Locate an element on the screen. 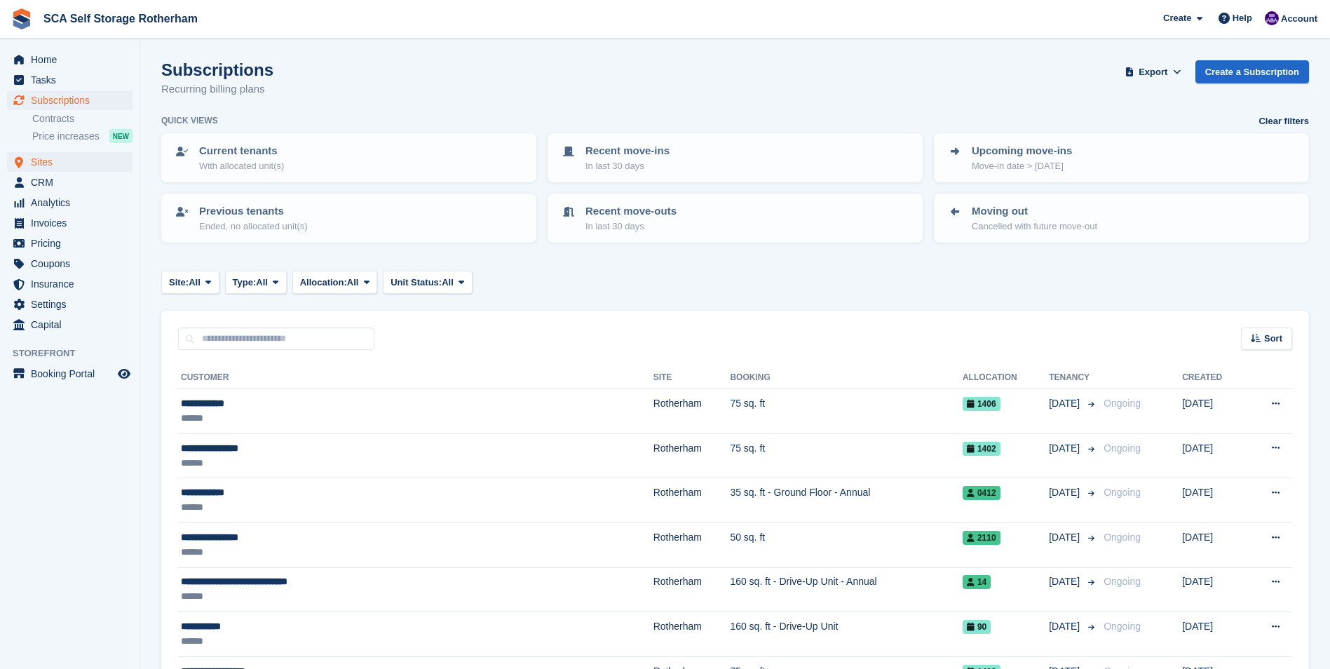 The image size is (1330, 669). span: 1406 is located at coordinates (981, 404).